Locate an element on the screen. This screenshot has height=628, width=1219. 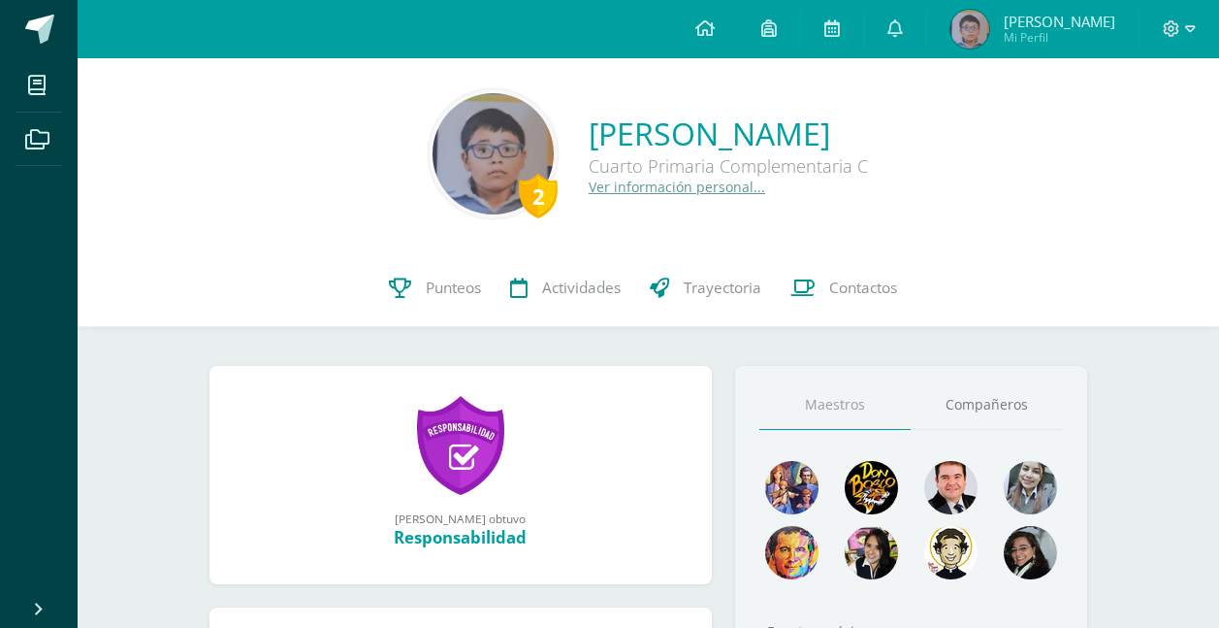
div: 2 is located at coordinates (538, 196).